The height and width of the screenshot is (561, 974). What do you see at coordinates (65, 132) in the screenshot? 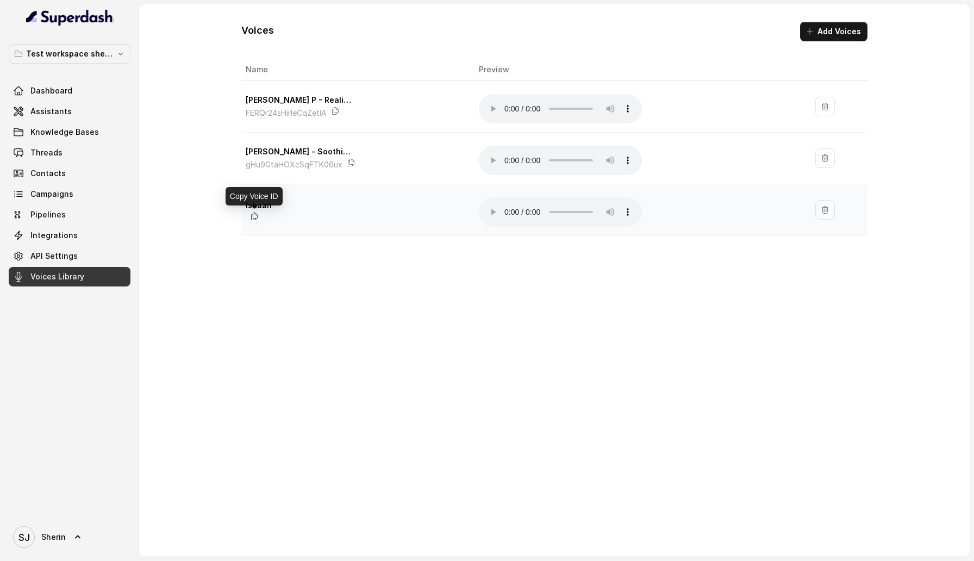
I see `span: Knowledge Bases` at bounding box center [65, 132].